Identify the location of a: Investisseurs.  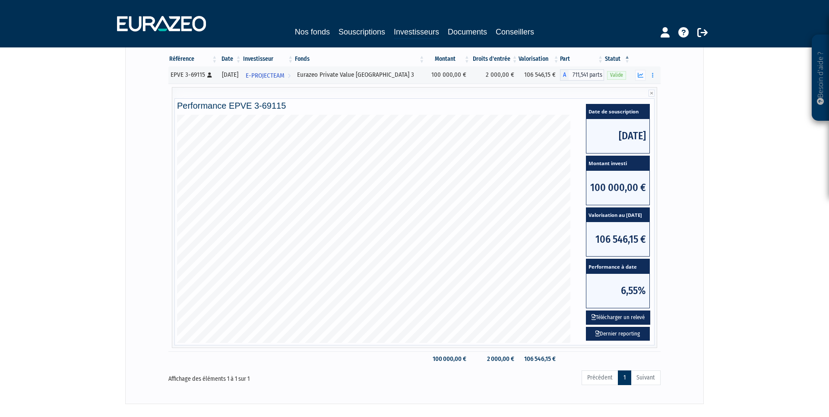
(416, 32).